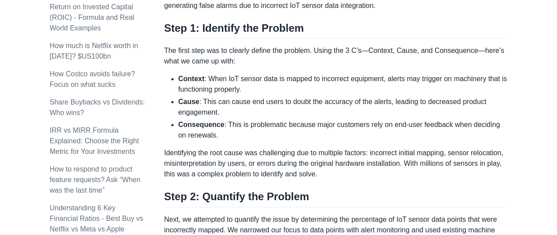 The height and width of the screenshot is (235, 557). Describe the element at coordinates (336, 163) in the screenshot. I see `p: Identifying the root cause was challenging due to multiple factors: incorrect initial mapping, se...` at that location.